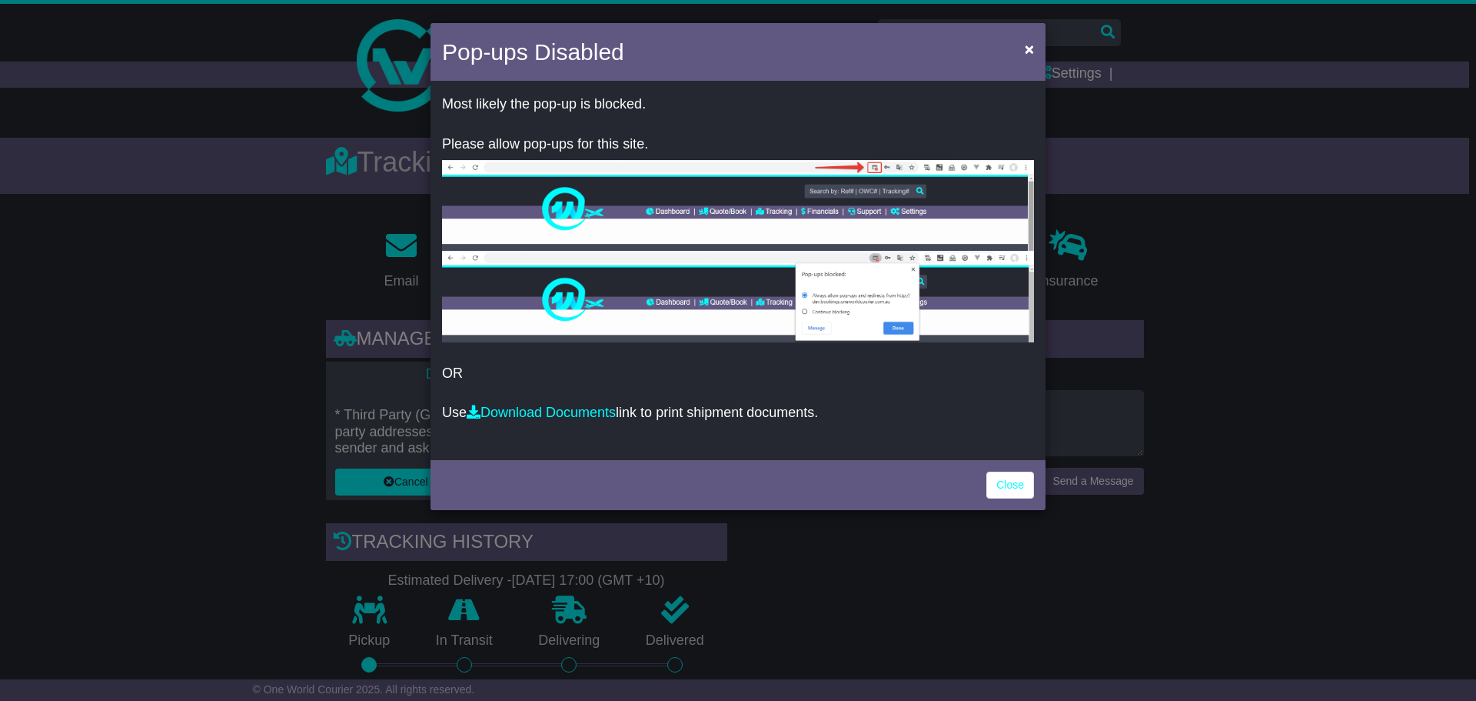 This screenshot has height=701, width=1476. Describe the element at coordinates (533, 52) in the screenshot. I see `h4: Pop-ups Disabled` at that location.